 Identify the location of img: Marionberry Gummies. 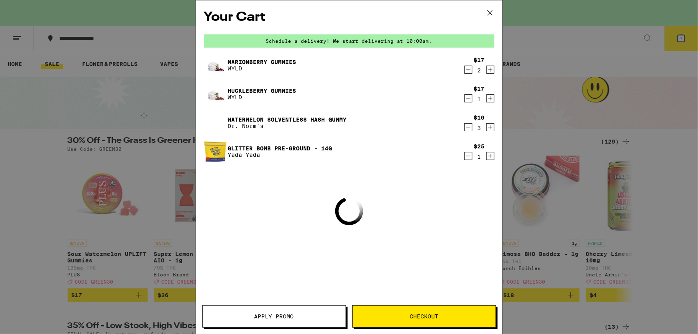
(215, 65).